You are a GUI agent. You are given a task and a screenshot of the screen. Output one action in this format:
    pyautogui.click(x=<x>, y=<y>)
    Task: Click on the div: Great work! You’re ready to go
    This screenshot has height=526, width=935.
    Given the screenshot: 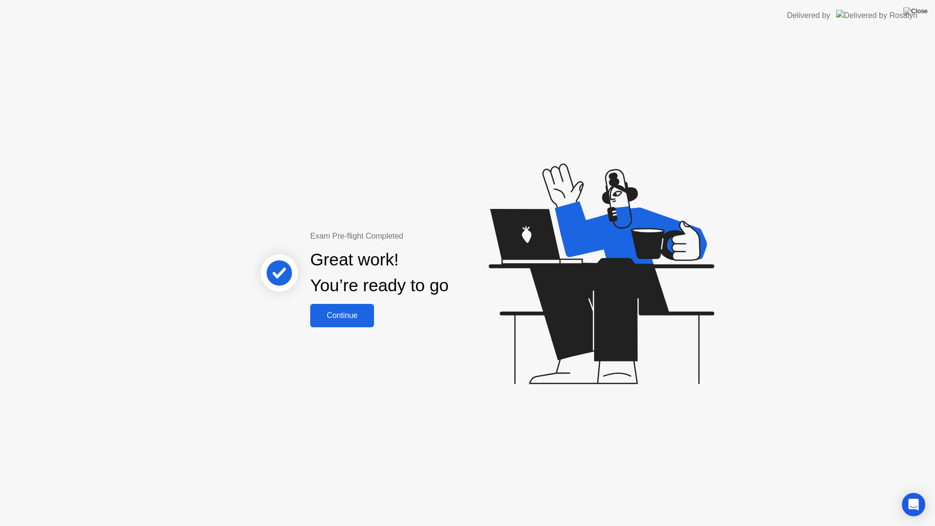 What is the action you would take?
    pyautogui.click(x=380, y=273)
    